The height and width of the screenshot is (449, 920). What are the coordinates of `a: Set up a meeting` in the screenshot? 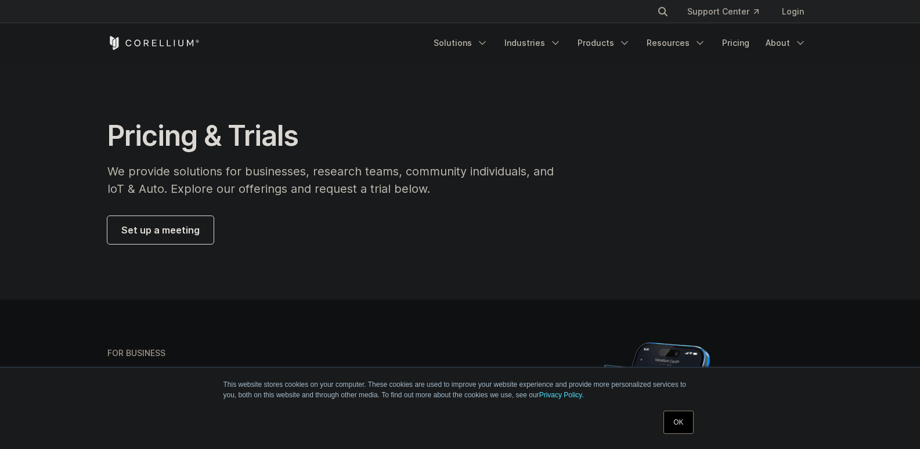 It's located at (160, 230).